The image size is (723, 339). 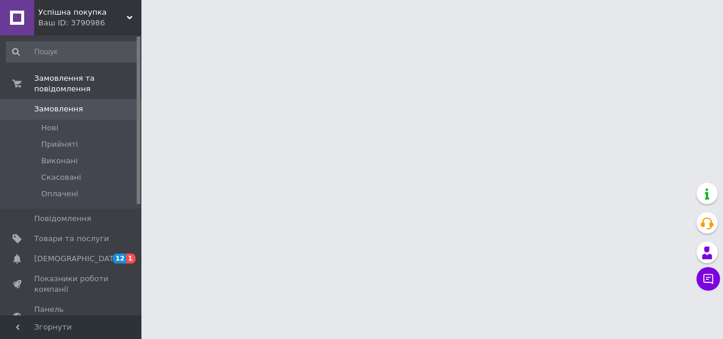 What do you see at coordinates (60, 161) in the screenshot?
I see `span: Виконані` at bounding box center [60, 161].